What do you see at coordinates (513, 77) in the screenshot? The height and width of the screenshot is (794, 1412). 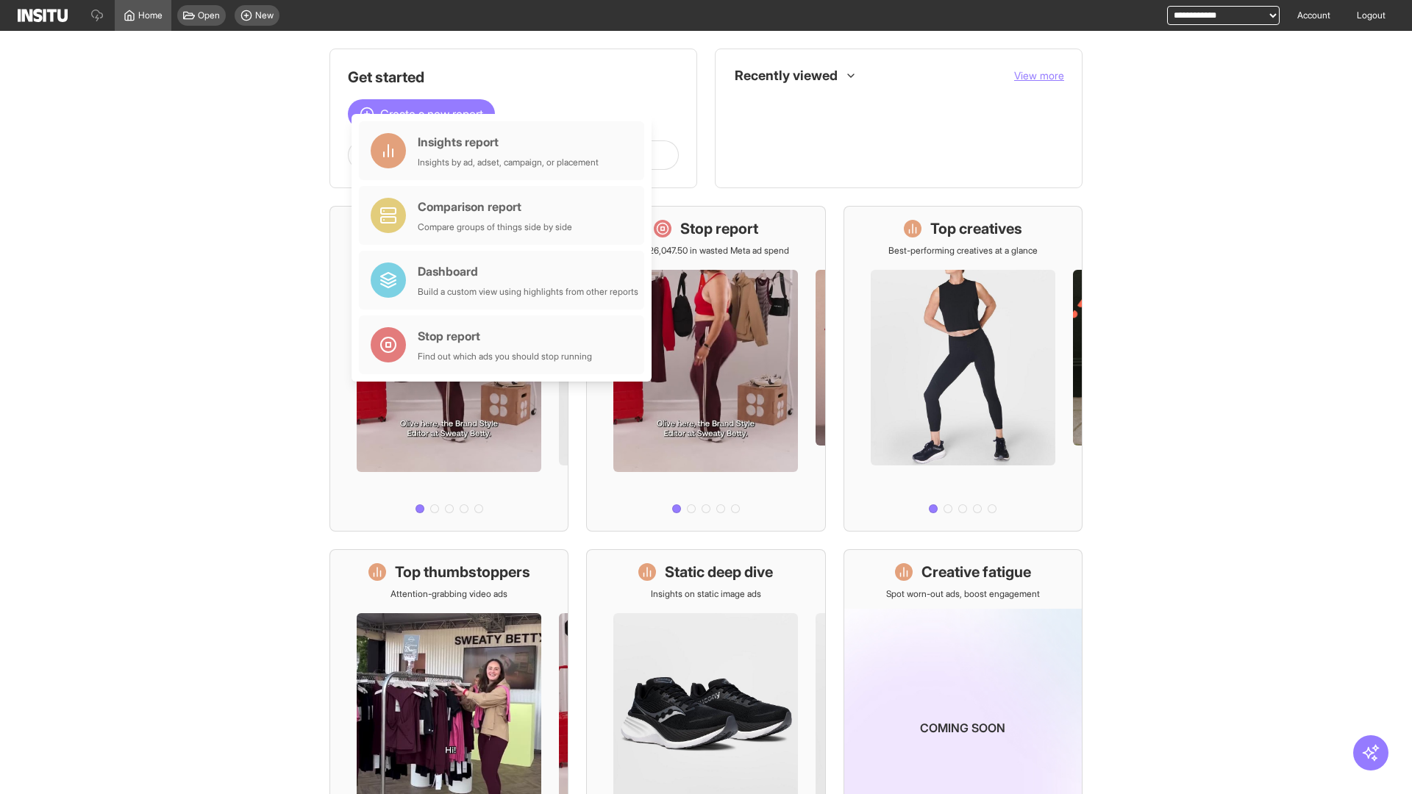 I see `h1: Get started` at bounding box center [513, 77].